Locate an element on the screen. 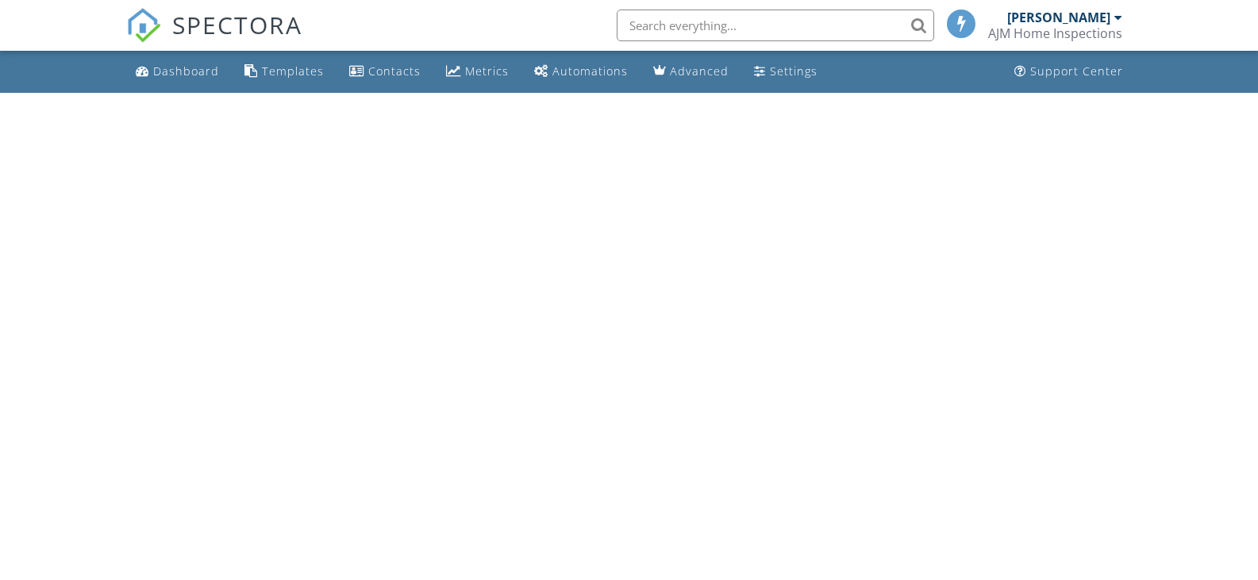 This screenshot has height=580, width=1258. a: Settings is located at coordinates (786, 71).